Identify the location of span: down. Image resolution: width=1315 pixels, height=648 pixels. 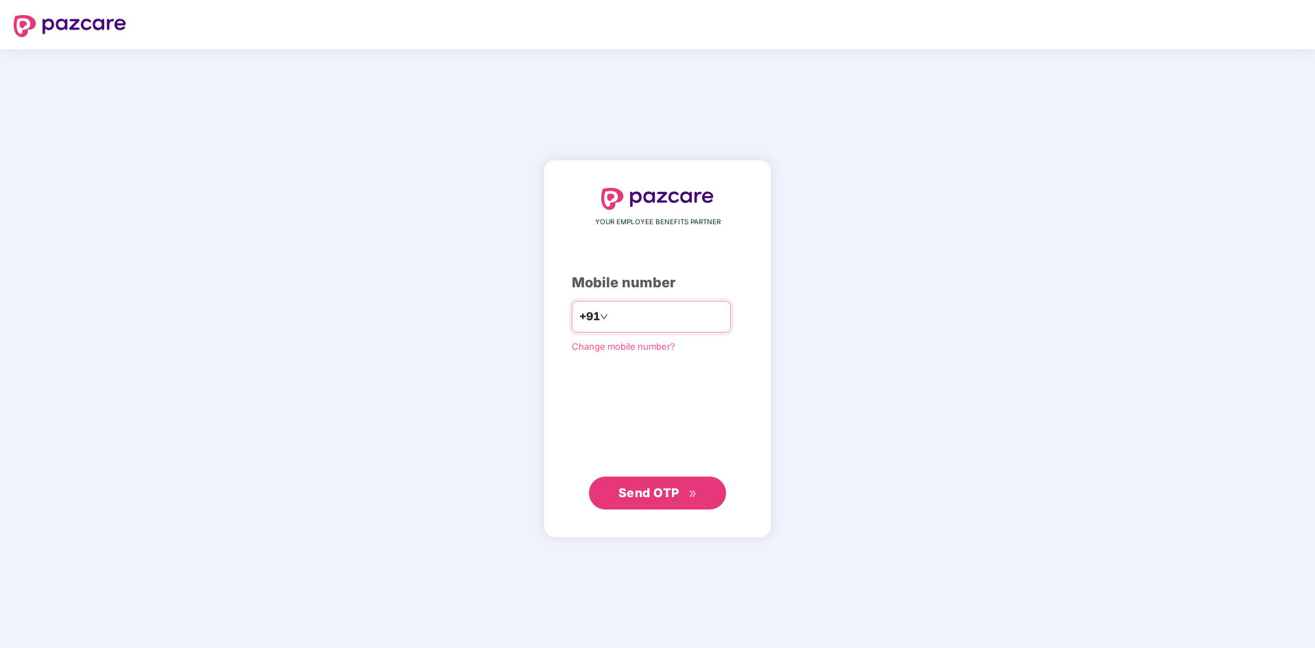
(604, 317).